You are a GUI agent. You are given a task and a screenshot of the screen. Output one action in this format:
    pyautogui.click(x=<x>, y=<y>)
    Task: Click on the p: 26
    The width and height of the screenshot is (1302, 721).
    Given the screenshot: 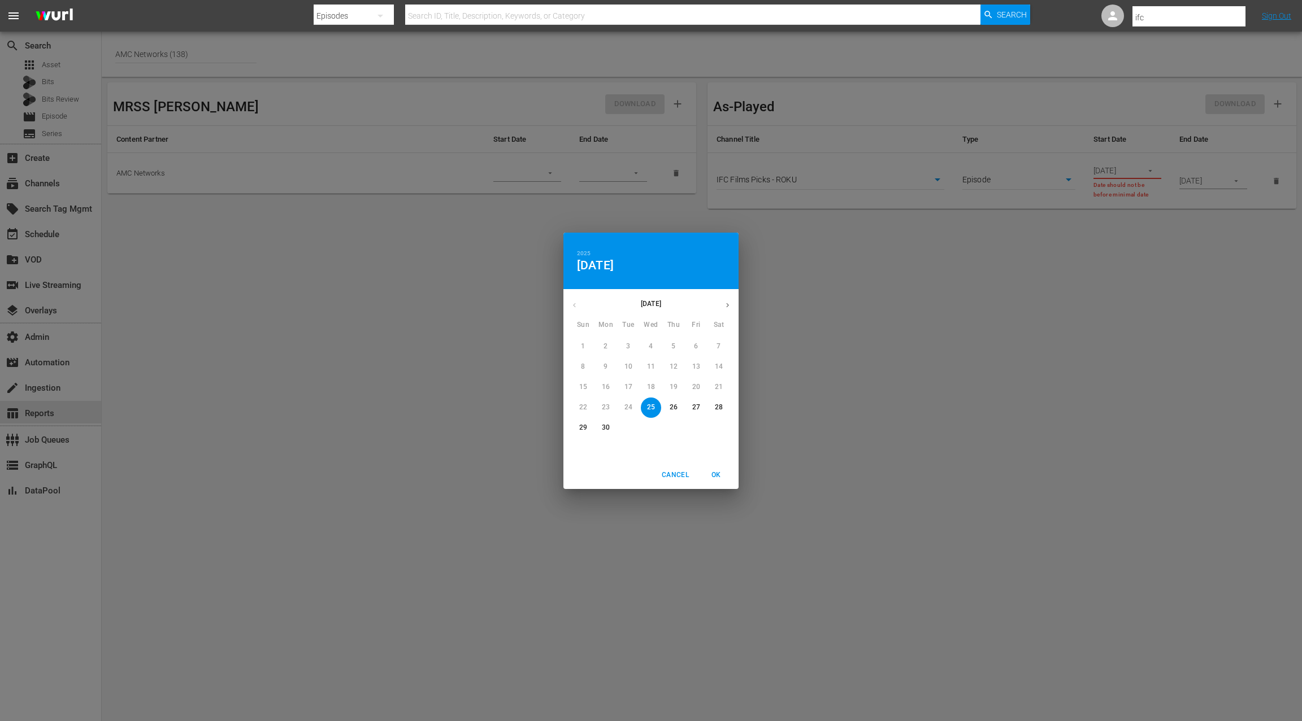 What is the action you would take?
    pyautogui.click(x=673, y=407)
    